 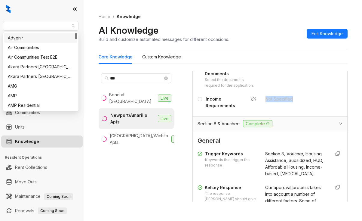 I want to click on span: Section 8 & Vouchers, so click(x=219, y=124).